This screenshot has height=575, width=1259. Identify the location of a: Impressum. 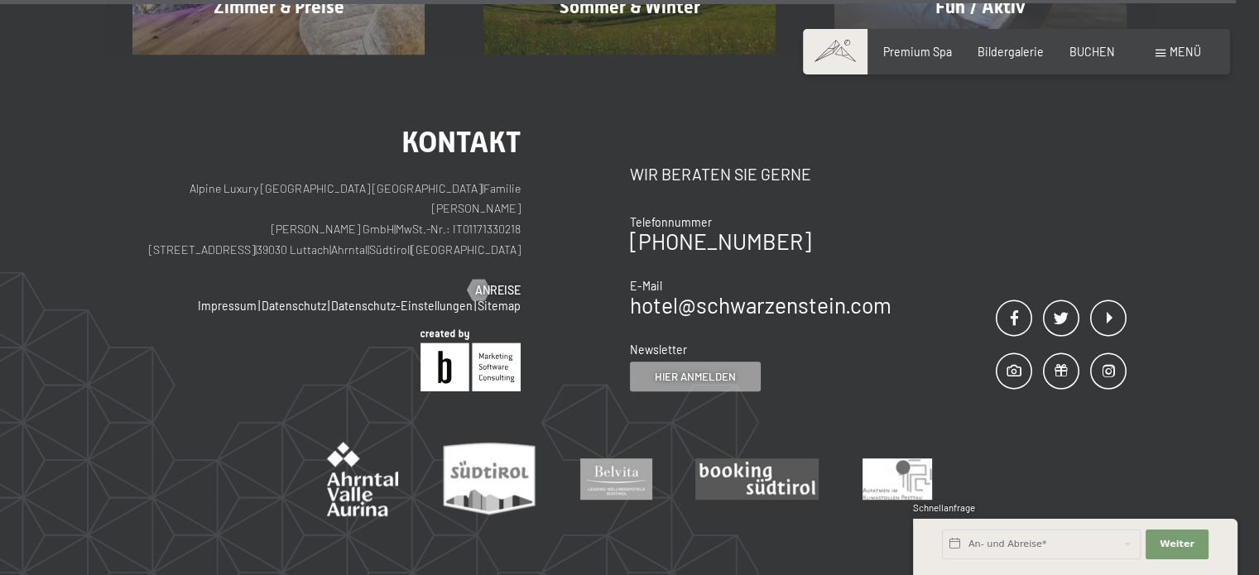
(227, 305).